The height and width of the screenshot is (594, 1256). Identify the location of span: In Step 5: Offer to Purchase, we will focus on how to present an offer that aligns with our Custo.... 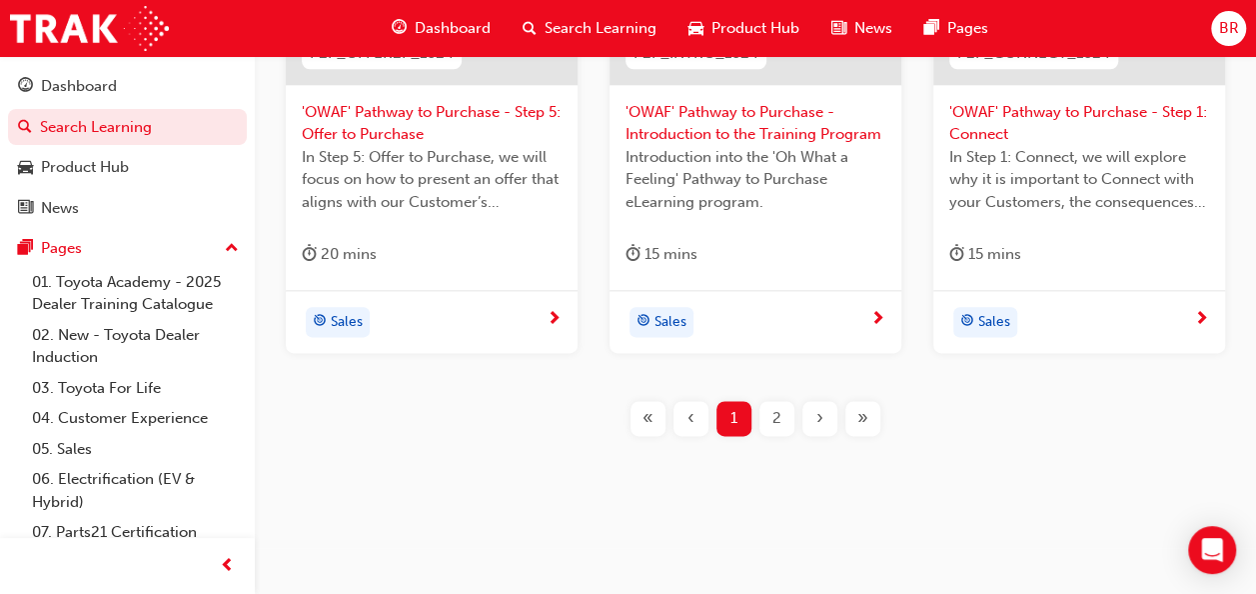
(432, 180).